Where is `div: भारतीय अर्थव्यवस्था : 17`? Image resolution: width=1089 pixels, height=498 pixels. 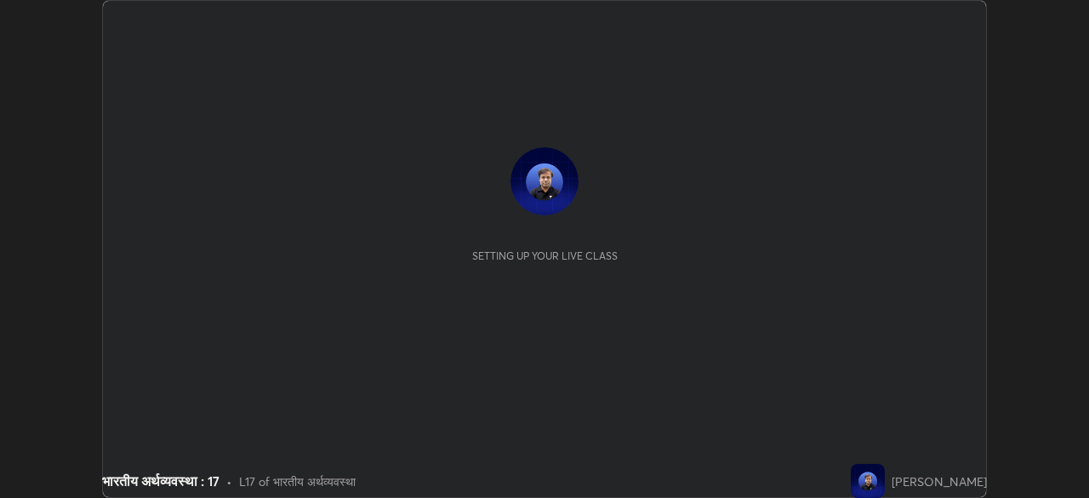 div: भारतीय अर्थव्यवस्था : 17 is located at coordinates (161, 481).